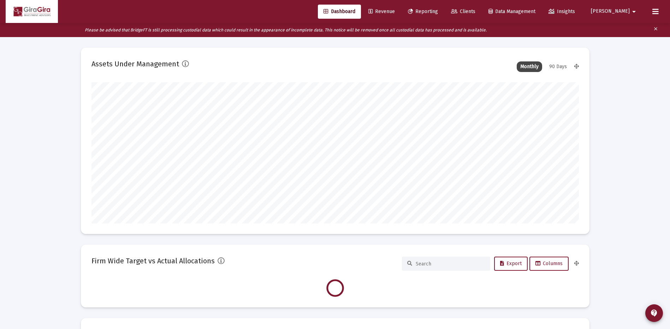 The image size is (670, 329). Describe the element at coordinates (511, 264) in the screenshot. I see `span: Export` at that location.